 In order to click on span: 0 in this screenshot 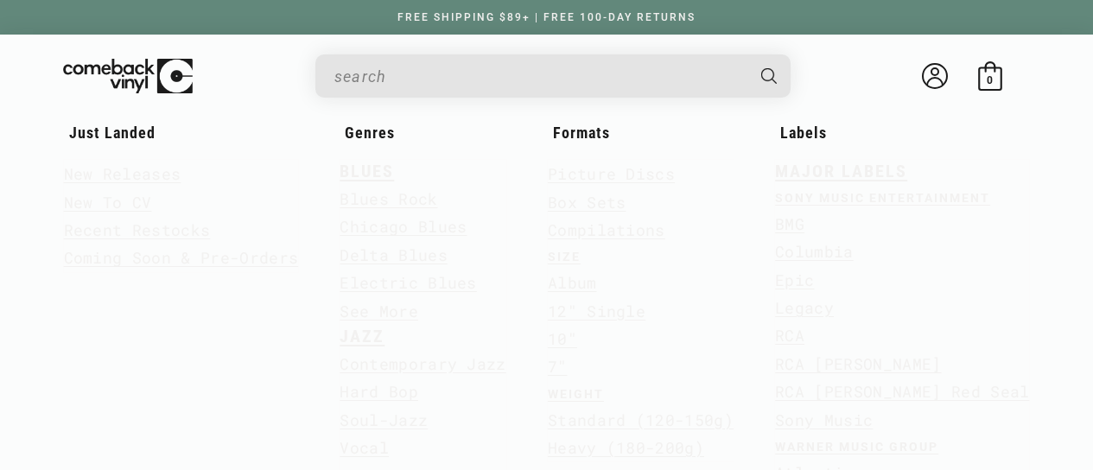, I will do `click(989, 80)`.